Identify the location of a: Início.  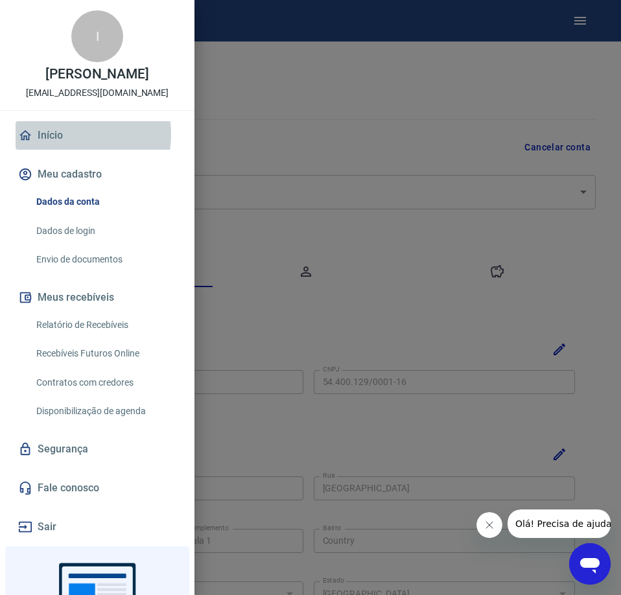
(97, 136).